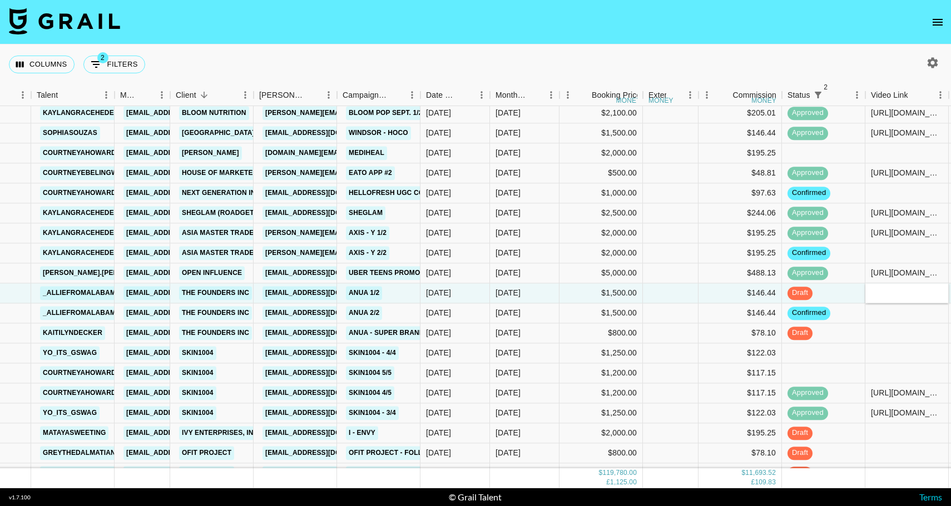 The width and height of the screenshot is (951, 506). I want to click on div: 9/11/2025, so click(438, 153).